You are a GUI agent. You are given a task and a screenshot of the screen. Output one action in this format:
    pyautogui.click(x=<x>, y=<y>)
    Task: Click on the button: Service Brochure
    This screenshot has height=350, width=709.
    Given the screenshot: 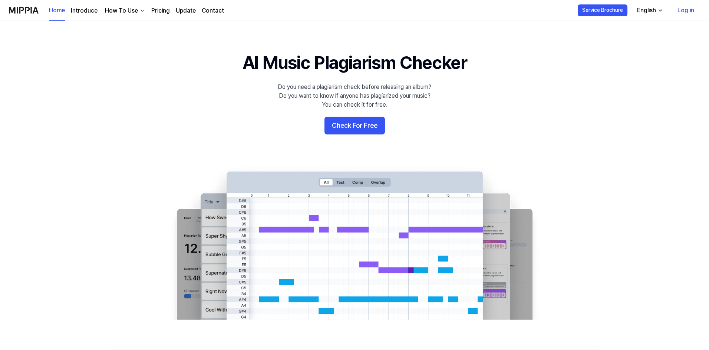 What is the action you would take?
    pyautogui.click(x=603, y=10)
    